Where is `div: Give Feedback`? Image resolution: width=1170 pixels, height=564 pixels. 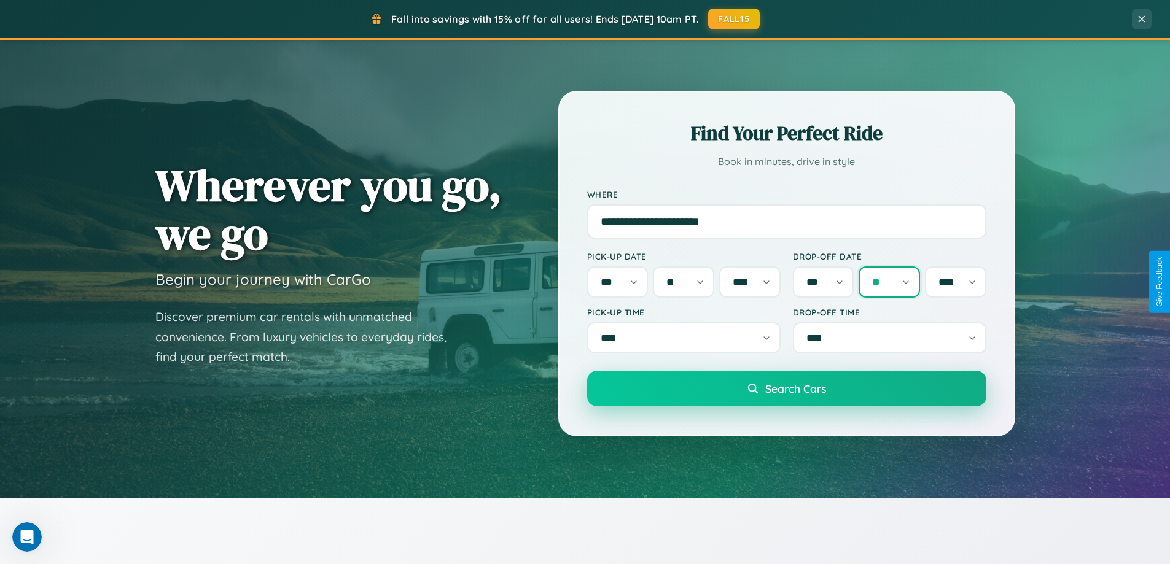
div: Give Feedback is located at coordinates (1159, 282).